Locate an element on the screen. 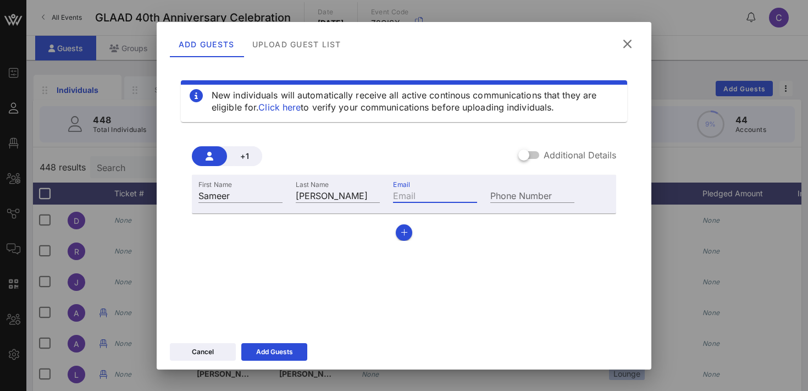 The width and height of the screenshot is (808, 391). button: Cancel is located at coordinates (203, 352).